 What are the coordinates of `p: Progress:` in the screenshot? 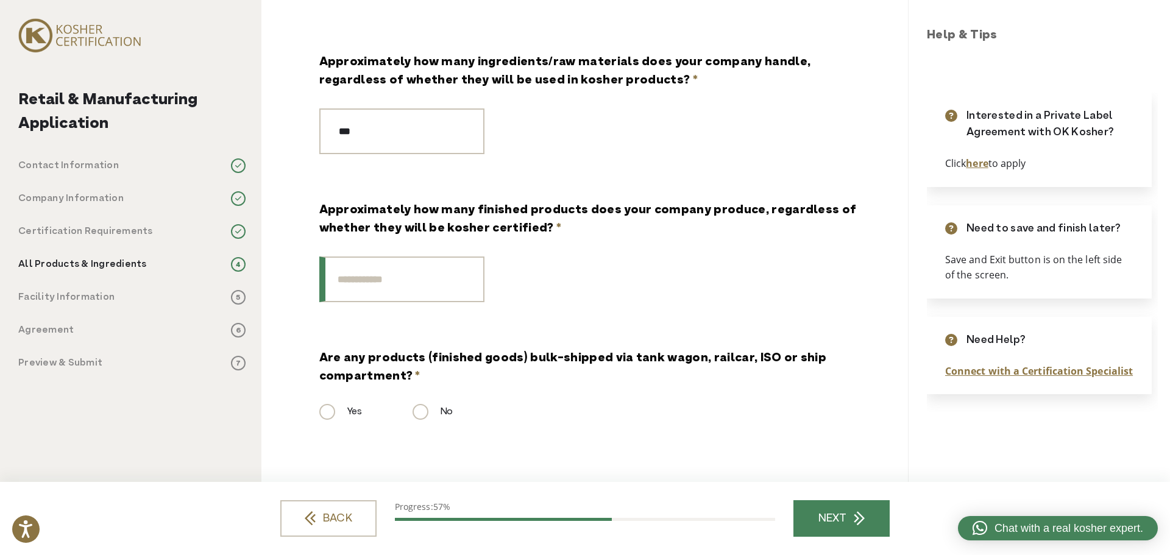 It's located at (585, 506).